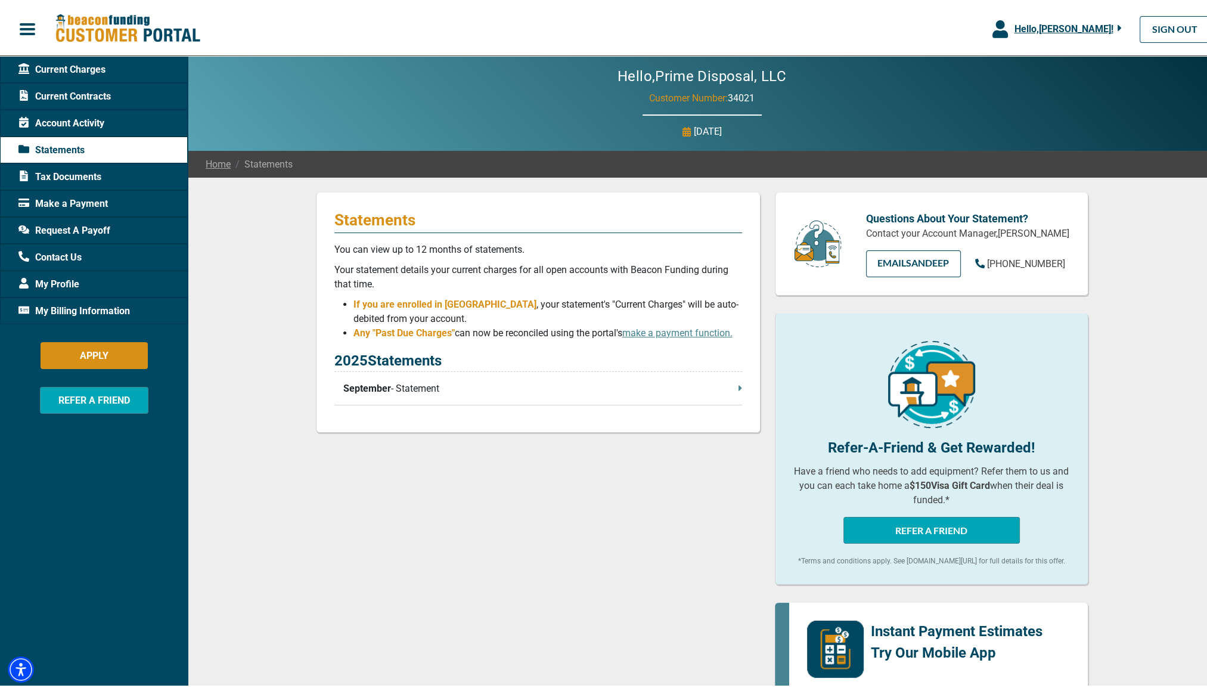  I want to click on span: Customer Number:, so click(689, 95).